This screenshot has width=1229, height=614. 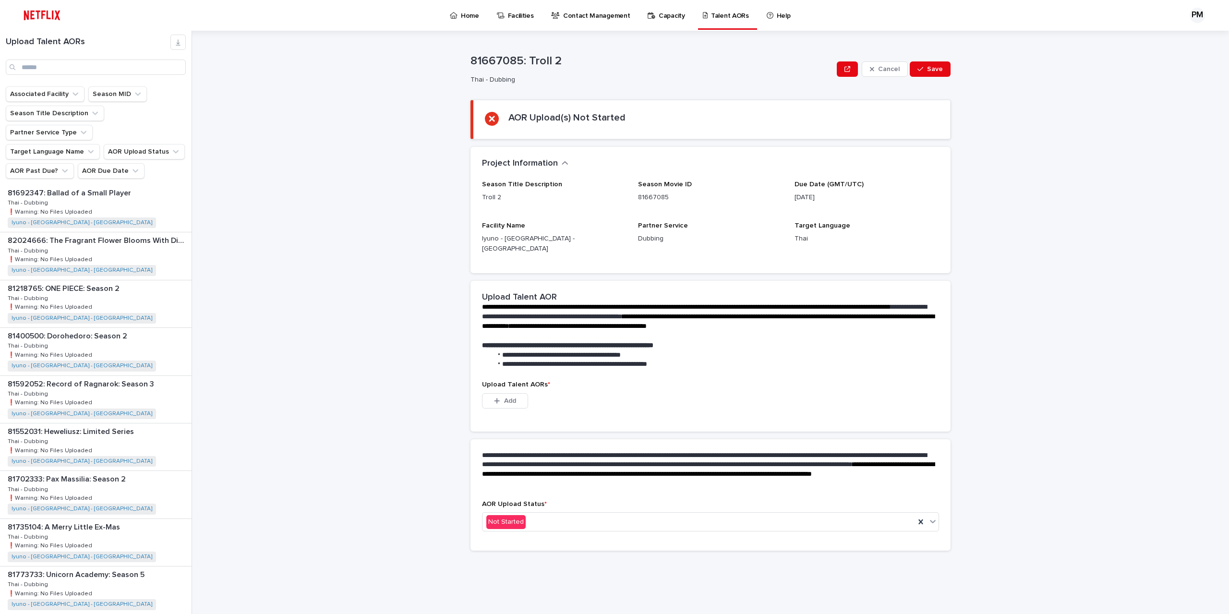 What do you see at coordinates (82, 383) in the screenshot?
I see `p: 81592052: Record of Ragnarok: Season 3` at bounding box center [82, 383].